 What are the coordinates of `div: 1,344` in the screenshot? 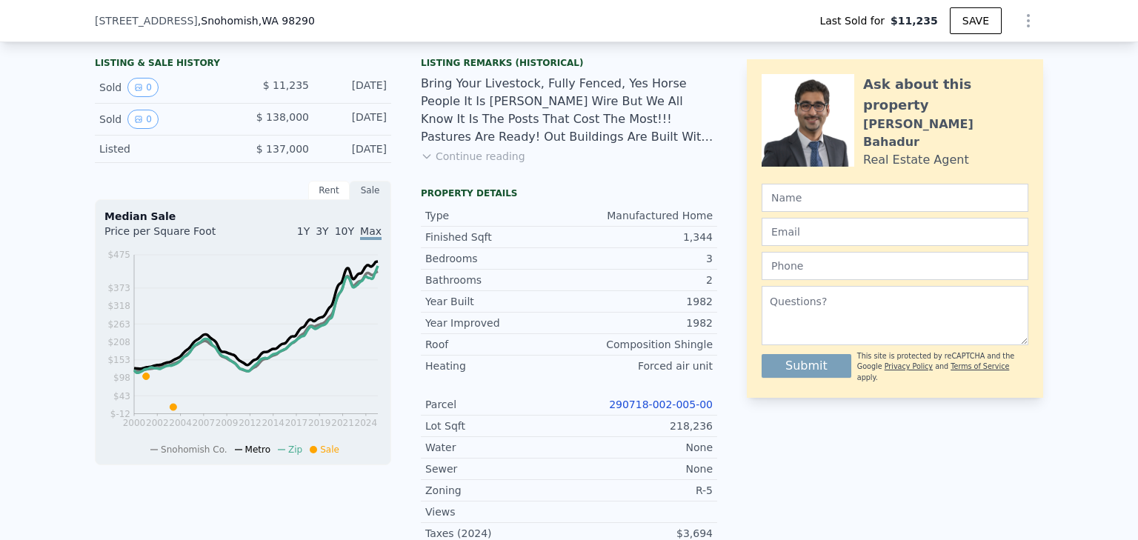 It's located at (641, 237).